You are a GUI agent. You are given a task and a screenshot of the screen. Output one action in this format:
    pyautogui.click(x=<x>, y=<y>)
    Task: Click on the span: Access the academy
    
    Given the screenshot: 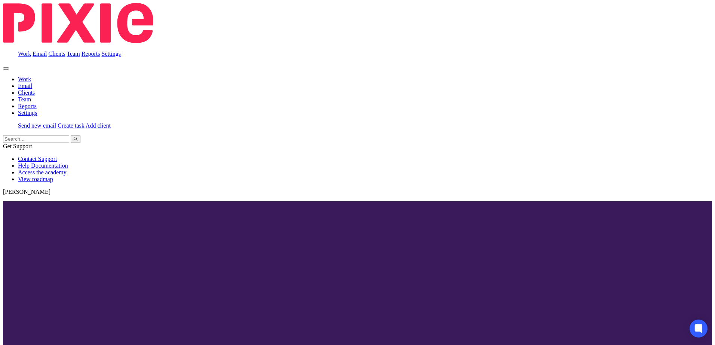 What is the action you would take?
    pyautogui.click(x=42, y=172)
    